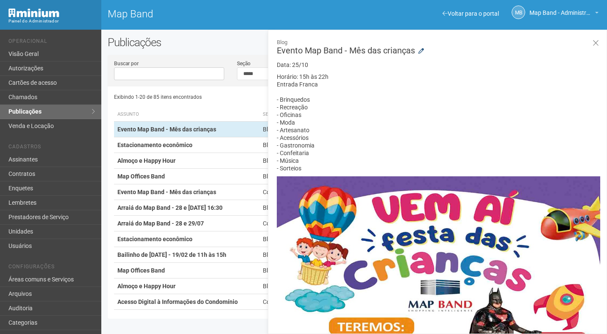  What do you see at coordinates (206, 42) in the screenshot?
I see `h2: Publicações` at bounding box center [206, 42].